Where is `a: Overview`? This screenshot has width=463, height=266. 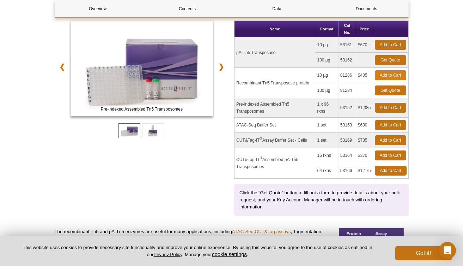 a: Overview is located at coordinates (98, 9).